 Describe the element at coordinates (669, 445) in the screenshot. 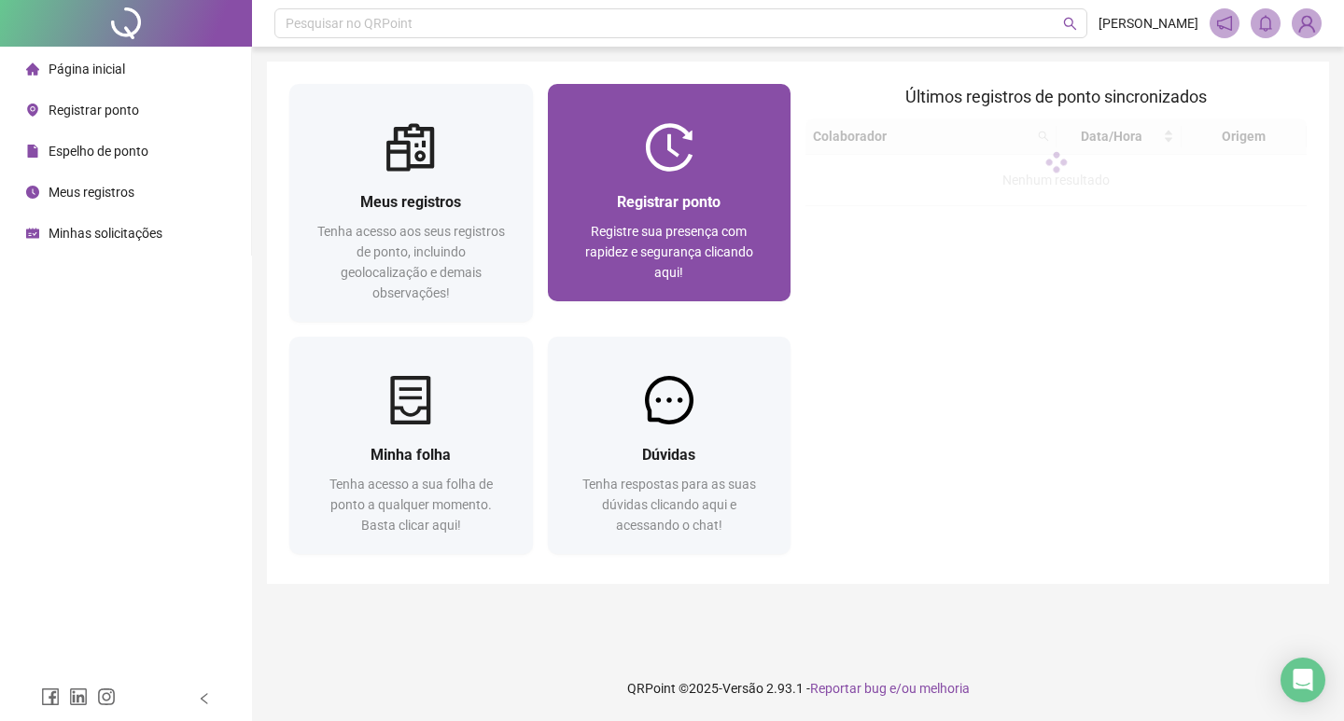

I see `a: DúvidasTenha respostas para as suas dúvidas clicando aqui e acessando o chat!` at that location.